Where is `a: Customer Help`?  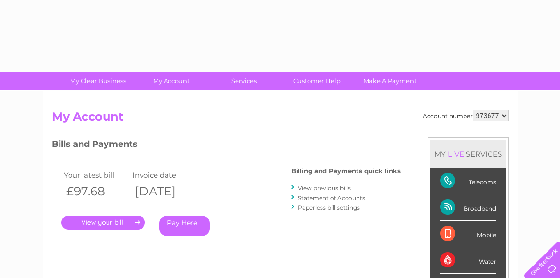
a: Customer Help is located at coordinates (317, 81).